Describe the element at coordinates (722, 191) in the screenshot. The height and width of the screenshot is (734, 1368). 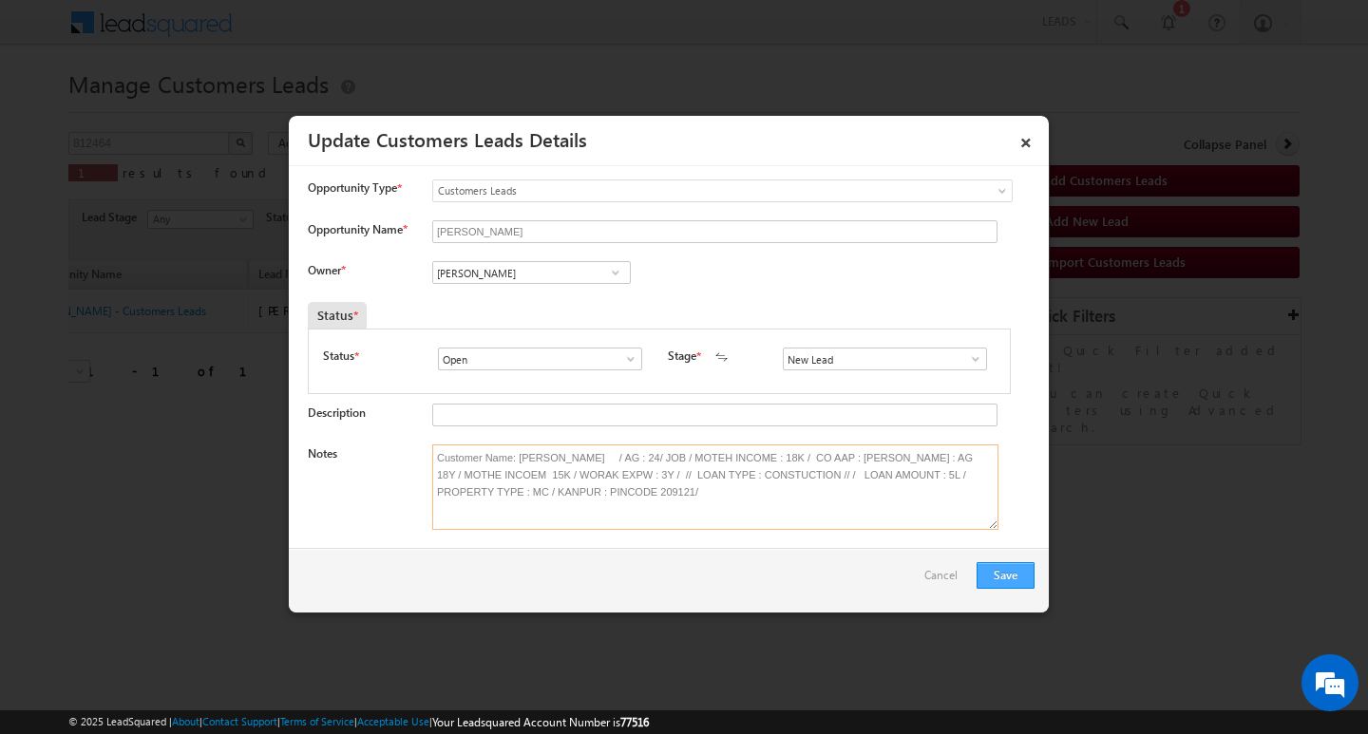
I see `a: Customers Leads` at that location.